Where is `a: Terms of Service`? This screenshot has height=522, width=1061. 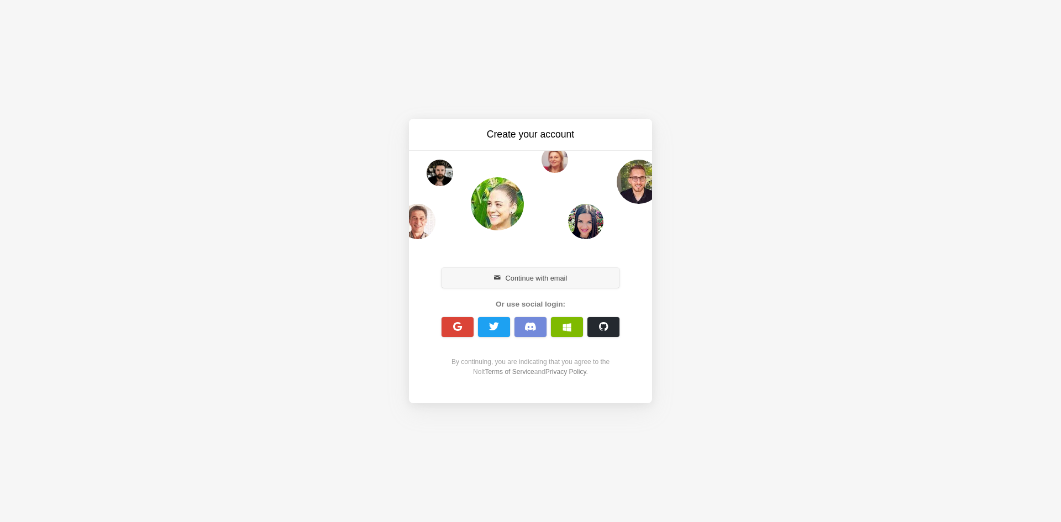 a: Terms of Service is located at coordinates (509, 372).